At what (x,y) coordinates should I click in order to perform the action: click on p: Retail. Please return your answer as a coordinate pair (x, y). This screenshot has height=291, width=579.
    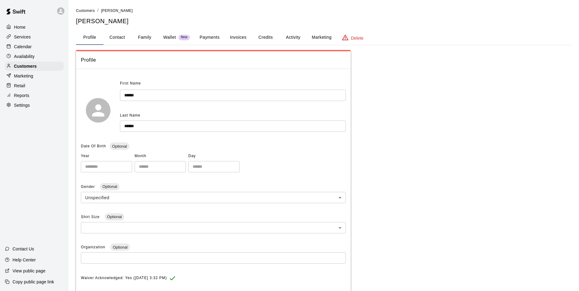
    Looking at the image, I should click on (20, 86).